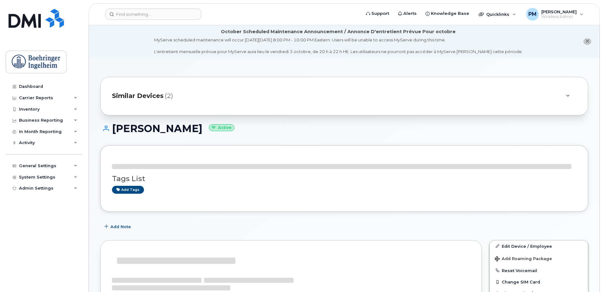 The image size is (603, 292). I want to click on span: Add Note, so click(121, 227).